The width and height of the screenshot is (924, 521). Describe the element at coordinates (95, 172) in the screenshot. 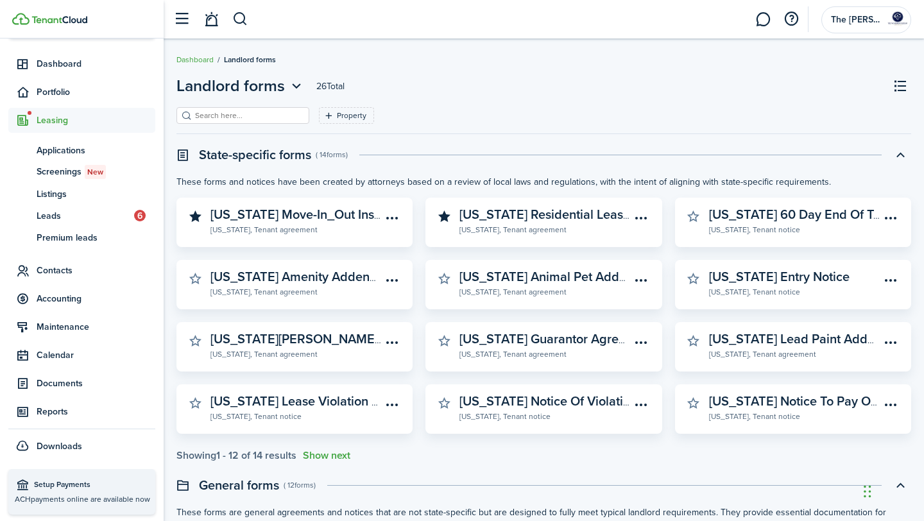

I see `span: New` at that location.